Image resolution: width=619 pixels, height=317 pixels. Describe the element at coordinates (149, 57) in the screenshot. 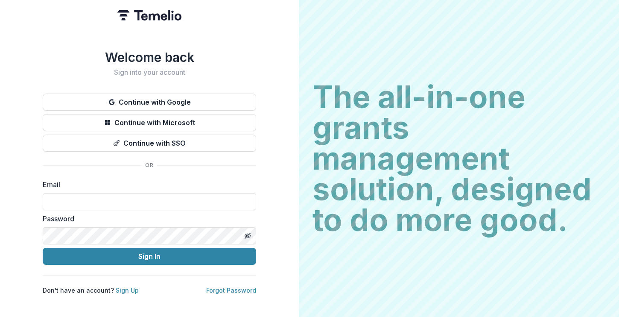

I see `h1: Welcome back` at that location.